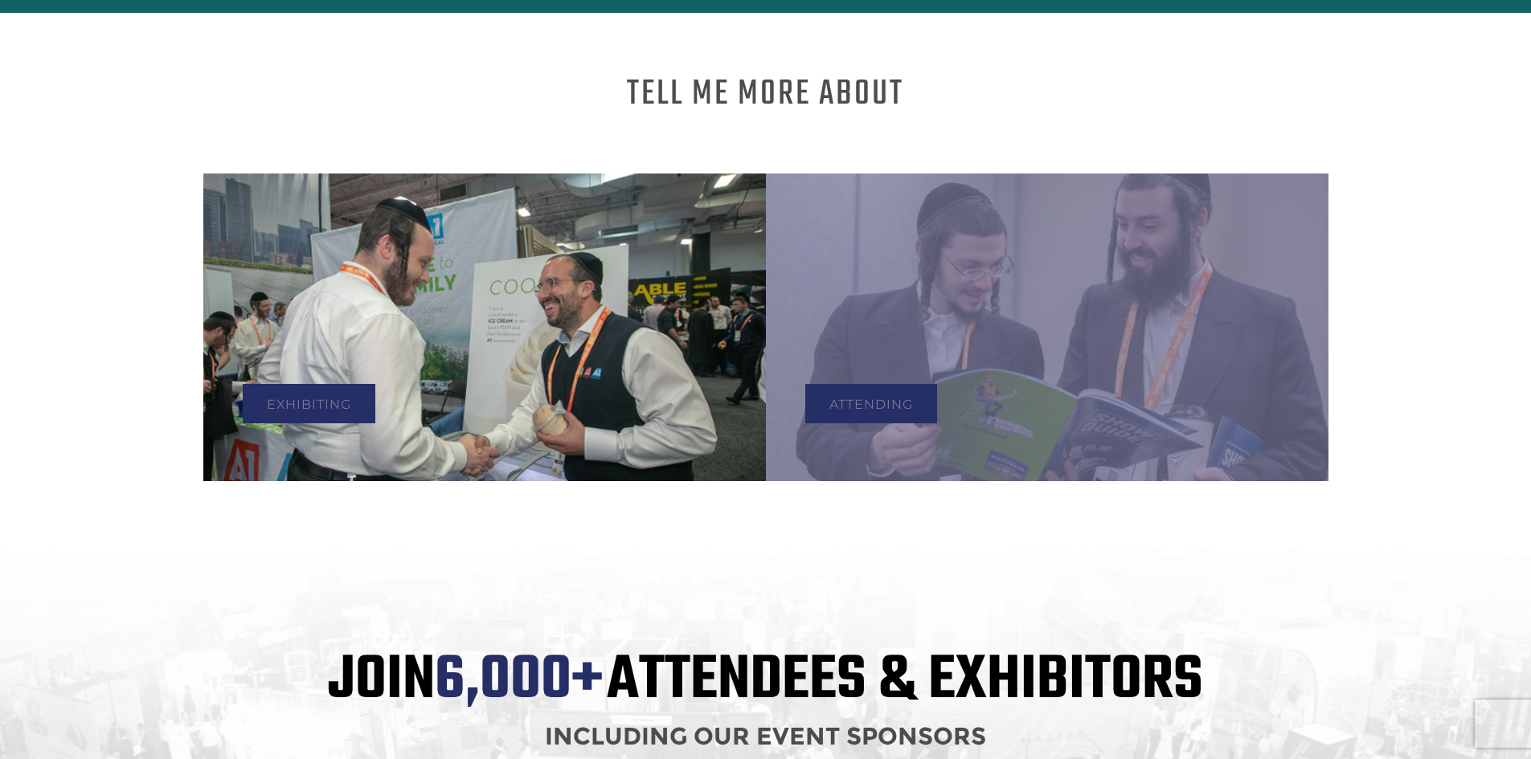 The height and width of the screenshot is (759, 1531). What do you see at coordinates (766, 681) in the screenshot?
I see `h1: Join Attendees & Exhibitors` at bounding box center [766, 681].